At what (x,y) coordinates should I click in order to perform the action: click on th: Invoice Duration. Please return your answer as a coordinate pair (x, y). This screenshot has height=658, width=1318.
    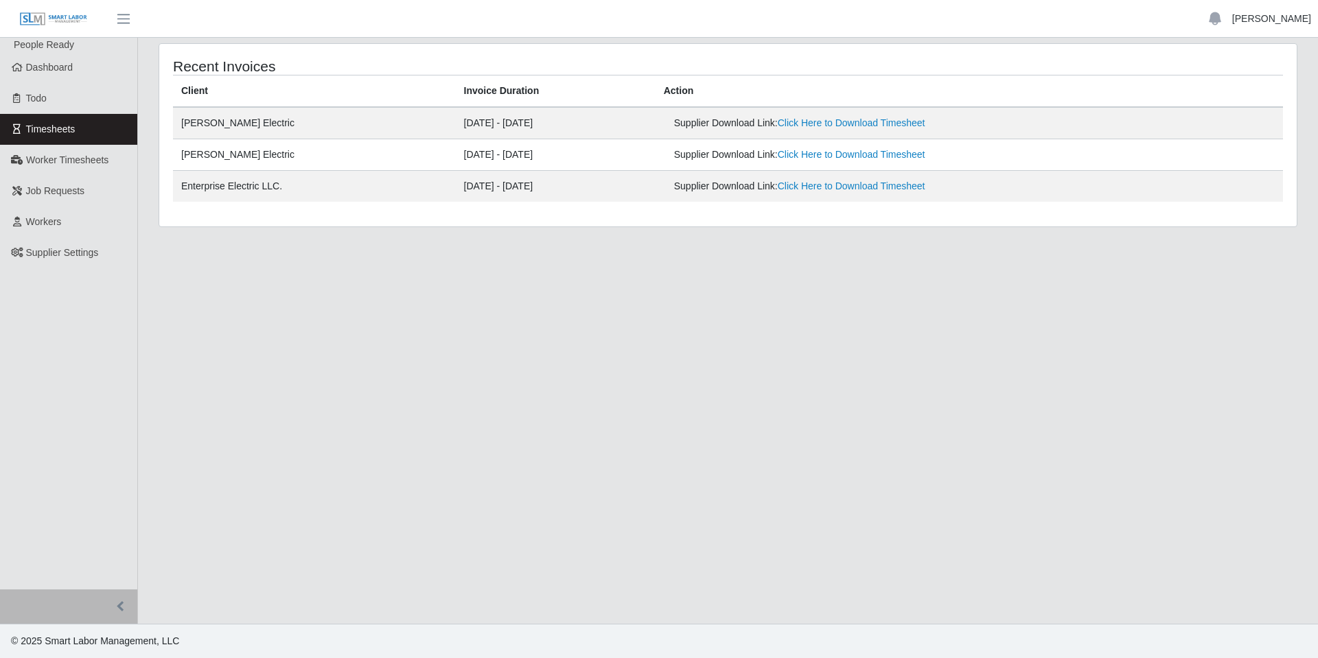
    Looking at the image, I should click on (555, 91).